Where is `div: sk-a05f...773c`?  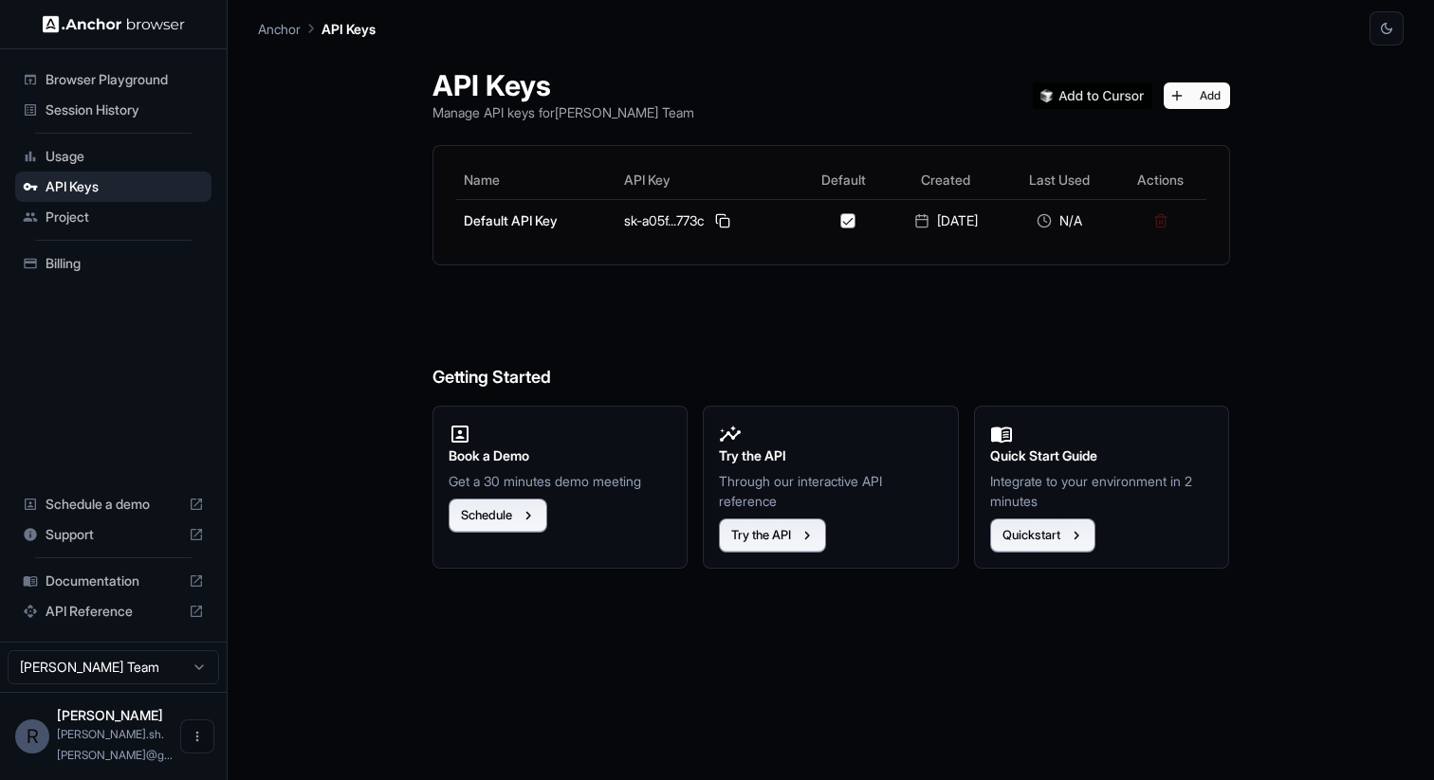
div: sk-a05f...773c is located at coordinates (708, 221).